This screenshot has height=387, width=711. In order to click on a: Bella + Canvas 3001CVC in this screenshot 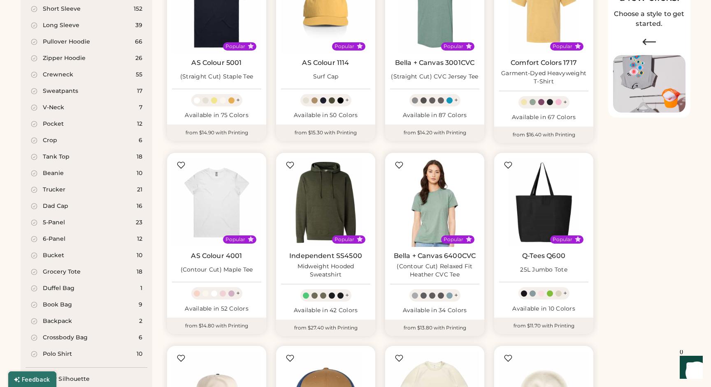, I will do `click(434, 63)`.